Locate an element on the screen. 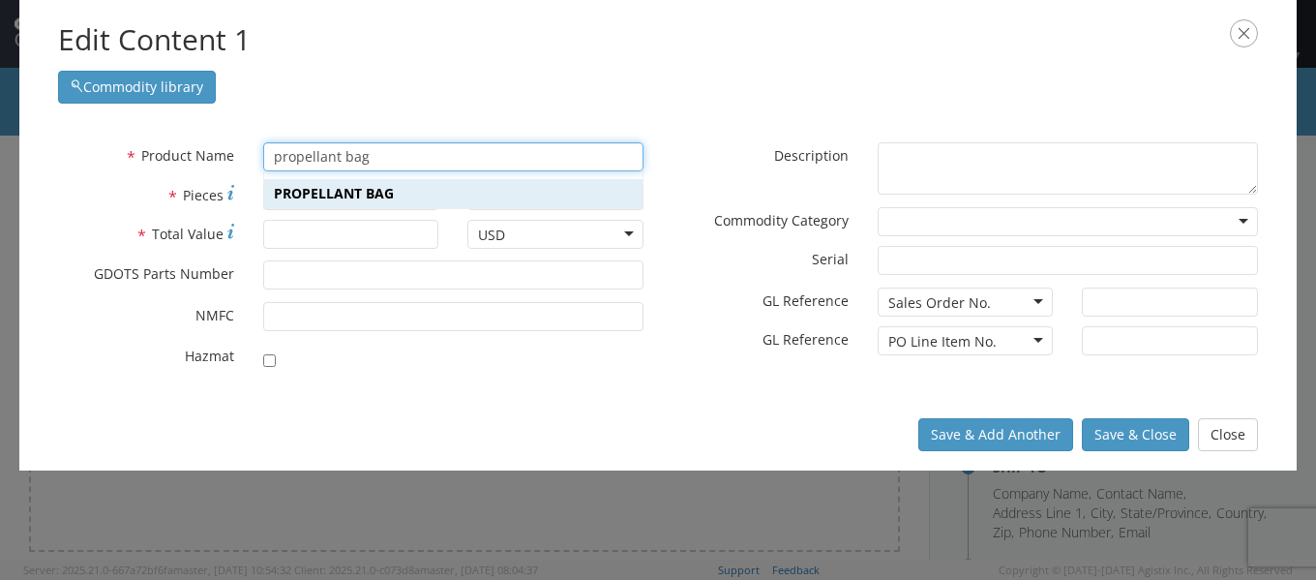  span: Hazmat is located at coordinates (209, 355).